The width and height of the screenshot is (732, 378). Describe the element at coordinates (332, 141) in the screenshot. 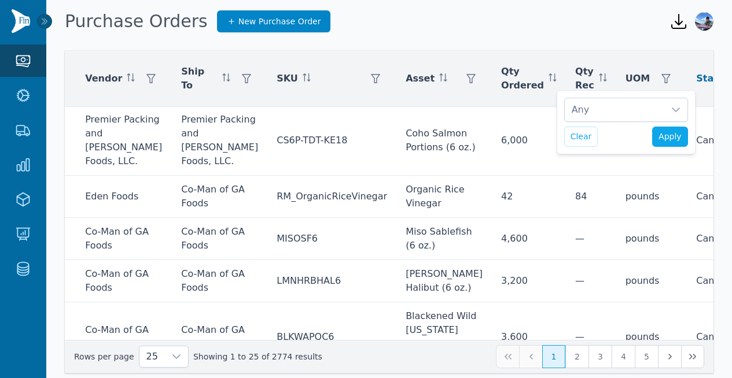

I see `td: CS6P-TDT-KE18` at that location.